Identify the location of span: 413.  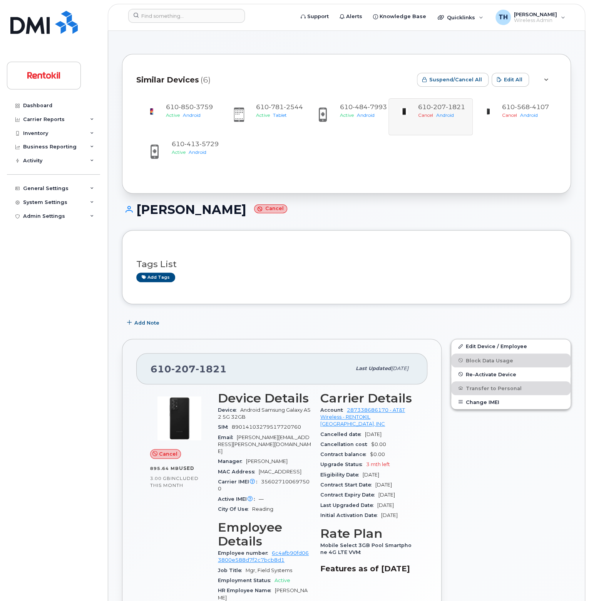
(192, 144).